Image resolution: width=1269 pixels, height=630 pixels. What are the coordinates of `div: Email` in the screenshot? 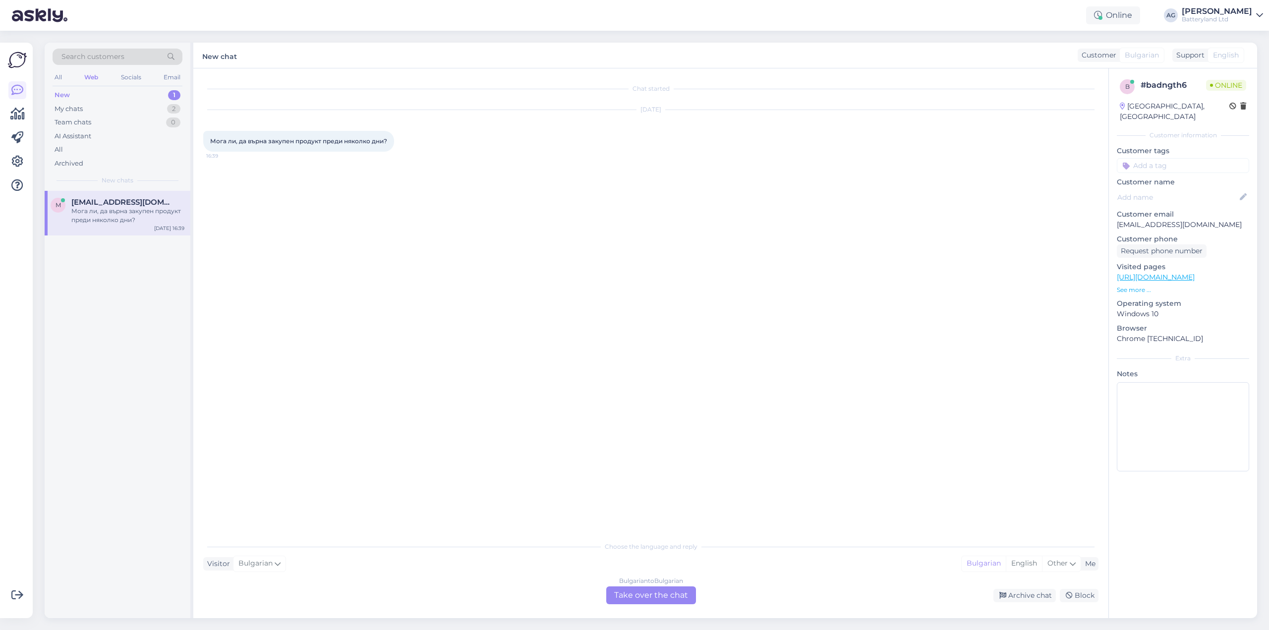 It's located at (172, 77).